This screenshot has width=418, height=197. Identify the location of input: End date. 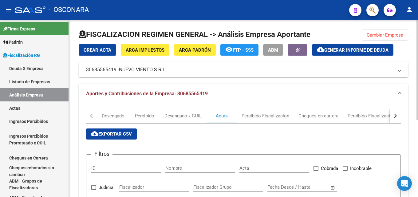
(307, 187).